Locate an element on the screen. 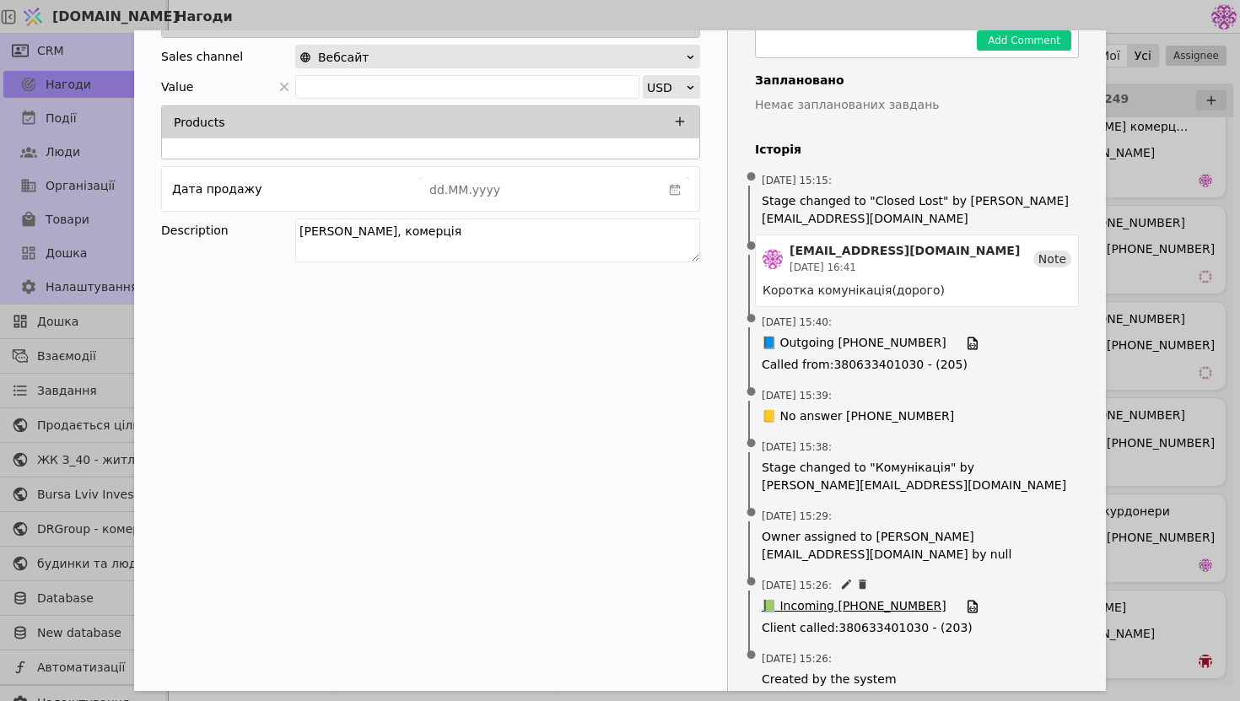 The width and height of the screenshot is (1240, 701). h4: Історія is located at coordinates (917, 149).